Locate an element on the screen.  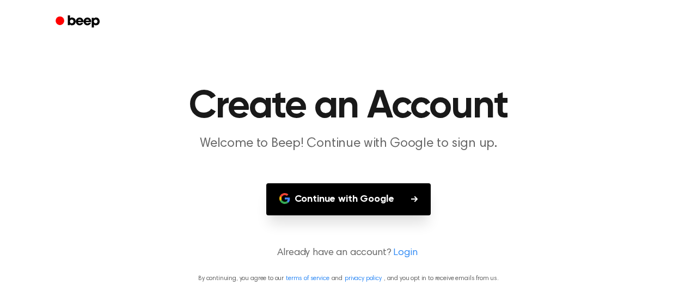
a: terms of service is located at coordinates (307, 279).